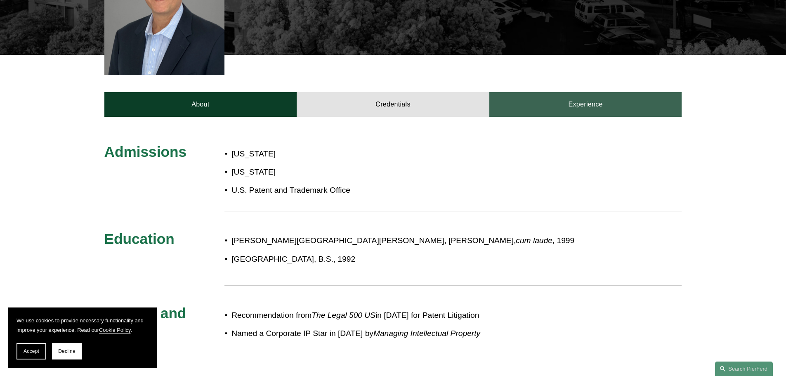  Describe the element at coordinates (31, 351) in the screenshot. I see `span: Accept` at that location.